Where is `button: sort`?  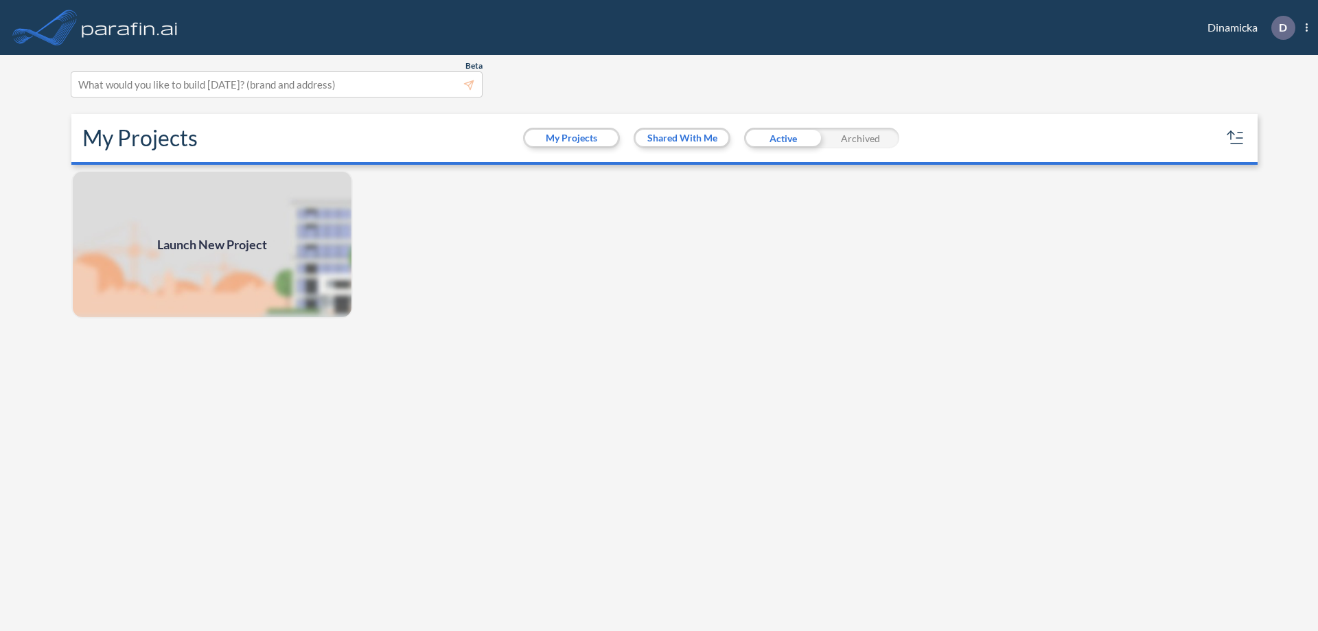
button: sort is located at coordinates (1235, 138).